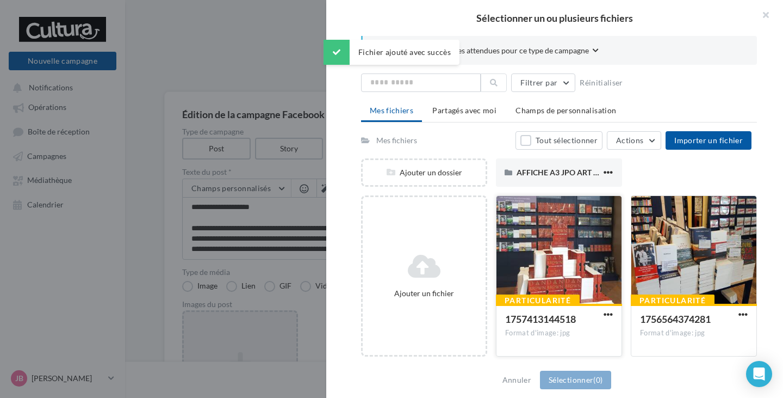  Describe the element at coordinates (424, 293) in the screenshot. I see `div: Ajouter un fichier` at that location.